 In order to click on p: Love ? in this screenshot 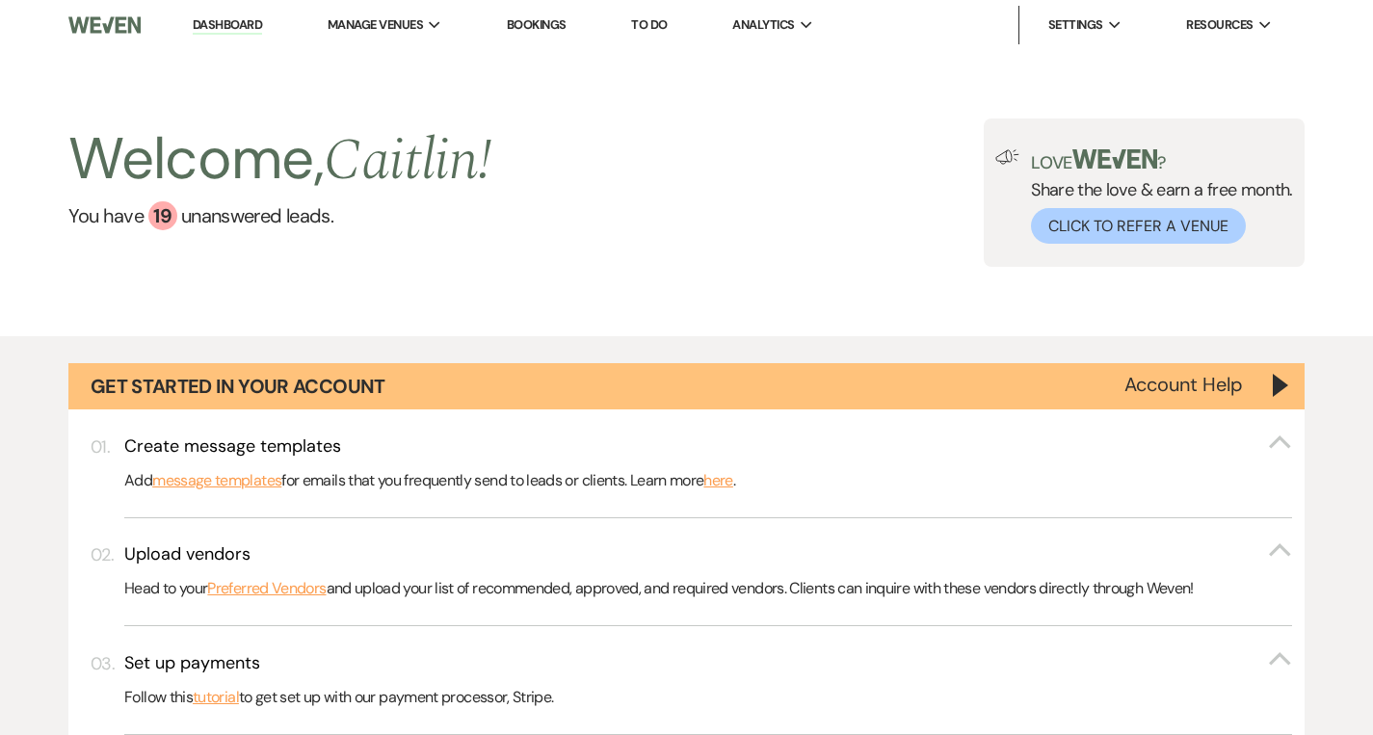, I will do `click(1162, 160)`.